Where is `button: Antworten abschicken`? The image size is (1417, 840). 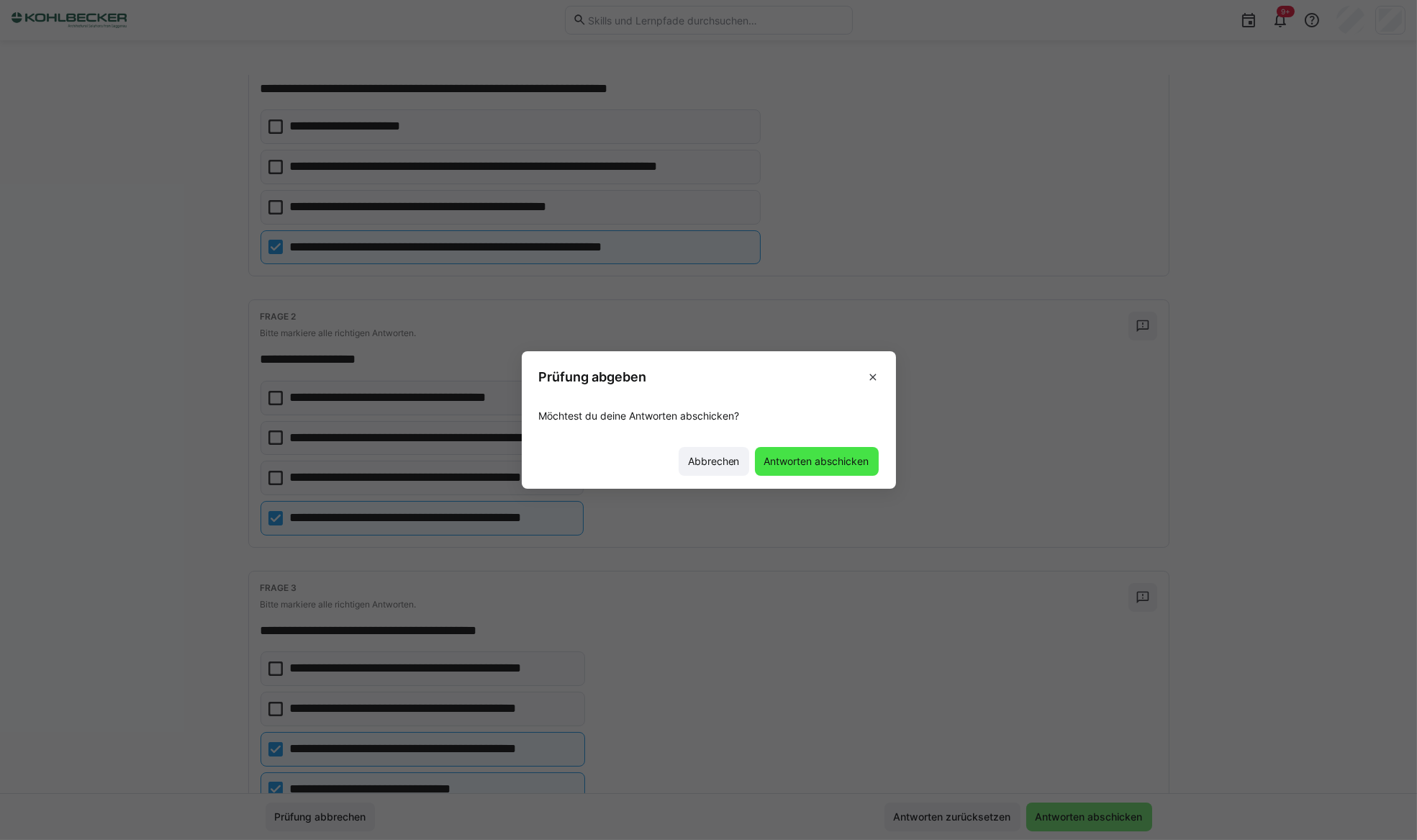
button: Antworten abschicken is located at coordinates (817, 461).